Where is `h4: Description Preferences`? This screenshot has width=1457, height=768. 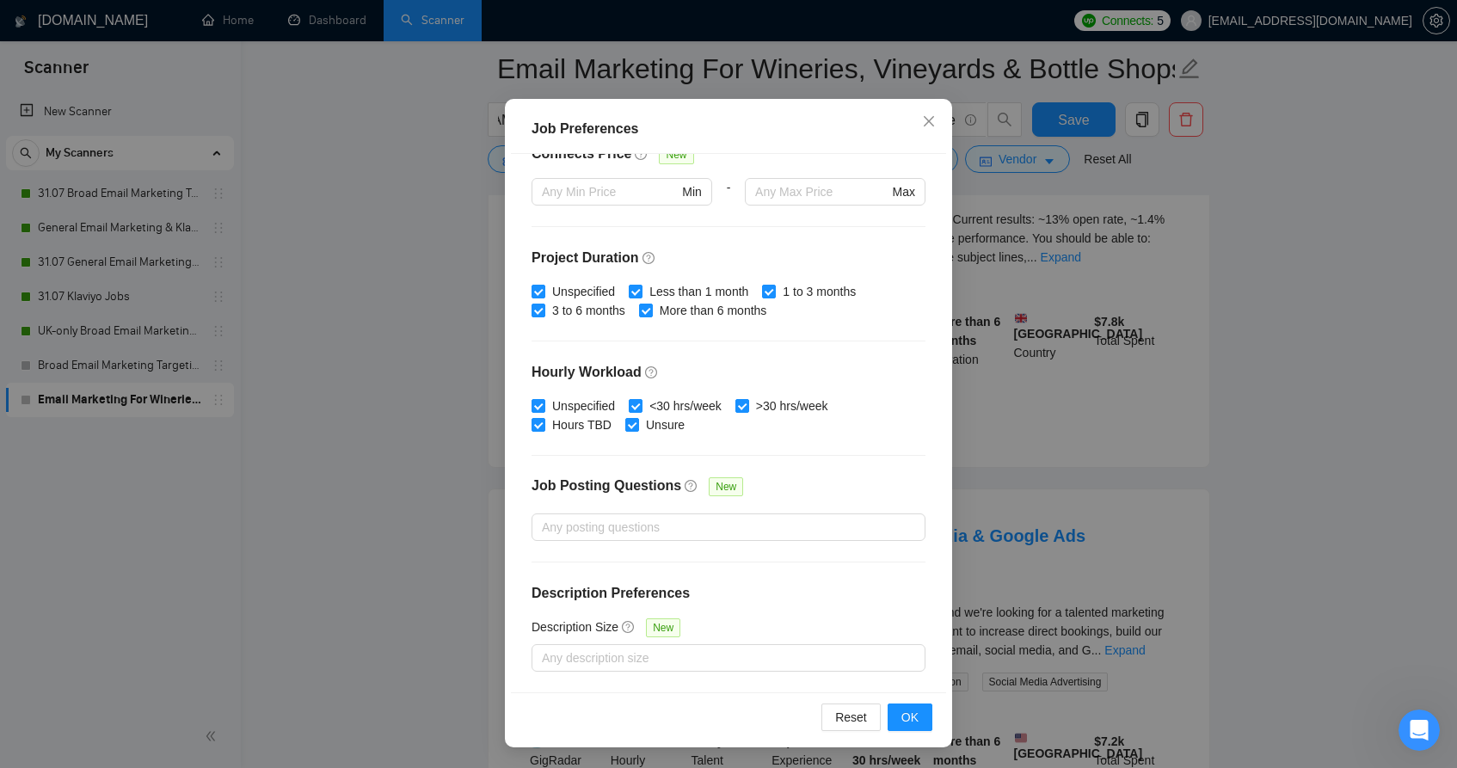 h4: Description Preferences is located at coordinates (729, 594).